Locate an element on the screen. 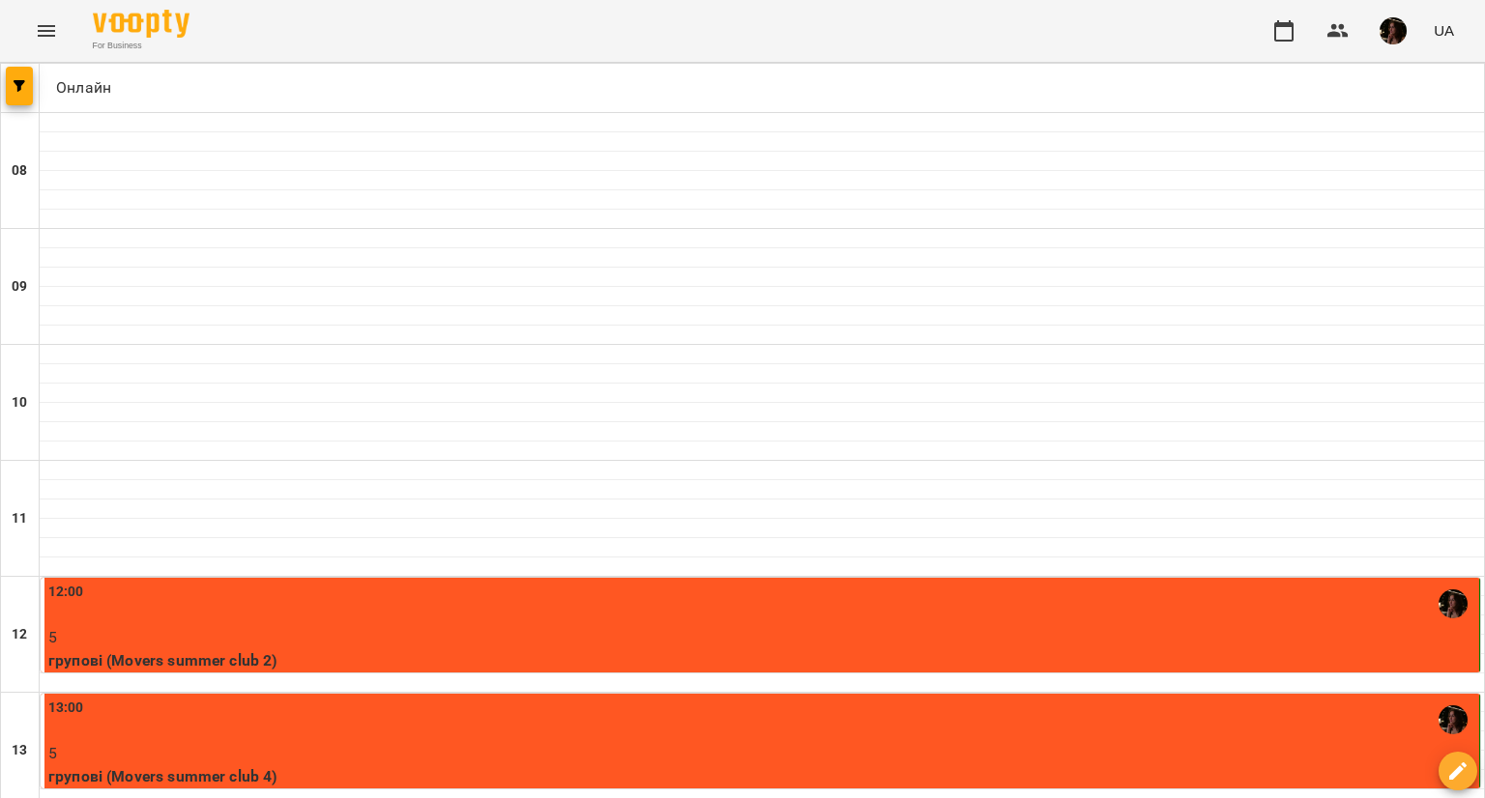  h6: 10 is located at coordinates (19, 403).